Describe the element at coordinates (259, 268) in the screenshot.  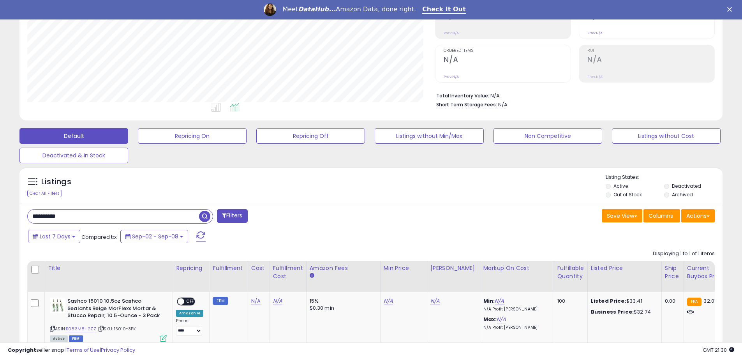
I see `div: Cost` at that location.